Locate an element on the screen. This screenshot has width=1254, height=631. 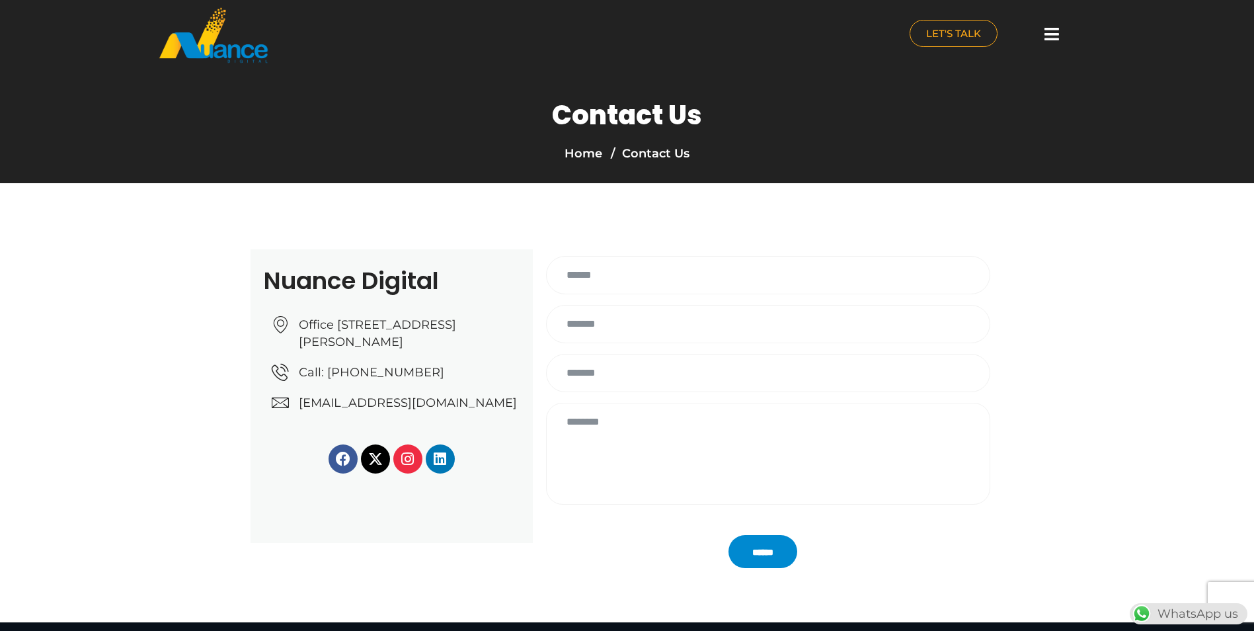
span: LET'S TALK is located at coordinates (953, 33).